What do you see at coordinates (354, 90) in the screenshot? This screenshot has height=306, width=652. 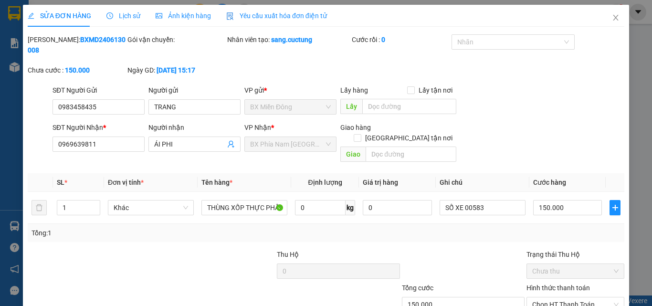 I see `span: Lấy hàng` at bounding box center [354, 90].